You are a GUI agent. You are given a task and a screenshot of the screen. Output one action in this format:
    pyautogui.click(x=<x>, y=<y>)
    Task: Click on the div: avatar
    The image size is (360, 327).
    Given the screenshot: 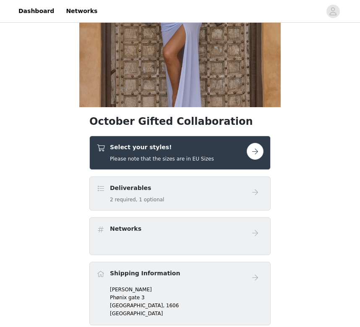 What is the action you would take?
    pyautogui.click(x=333, y=11)
    